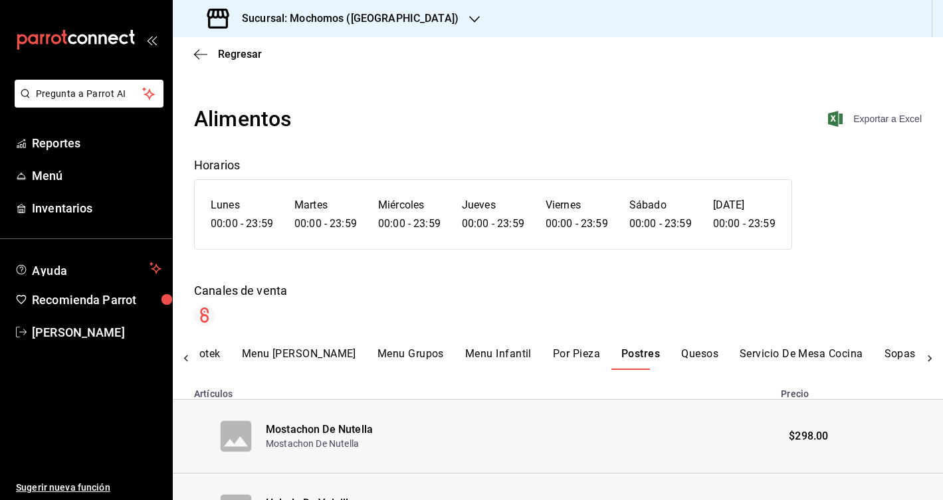 Image resolution: width=943 pixels, height=500 pixels. I want to click on span: Recomienda Parrot, so click(96, 300).